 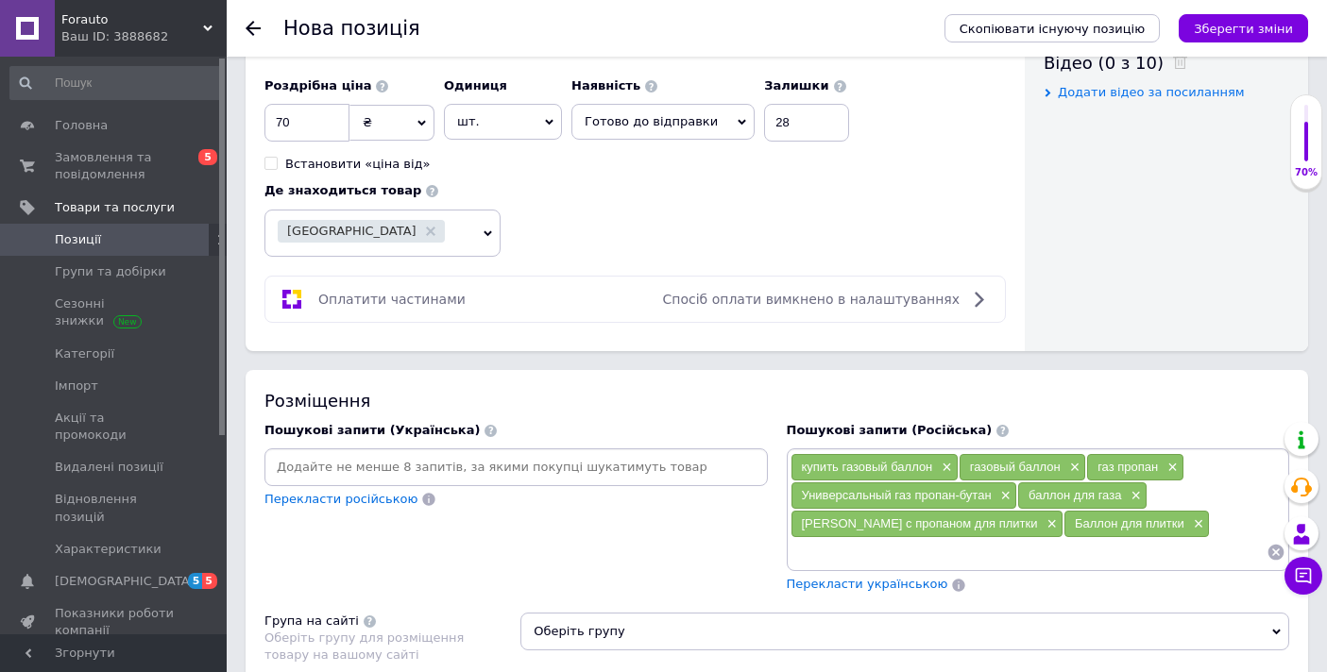 I want to click on span: газовый баллон, so click(x=1015, y=467).